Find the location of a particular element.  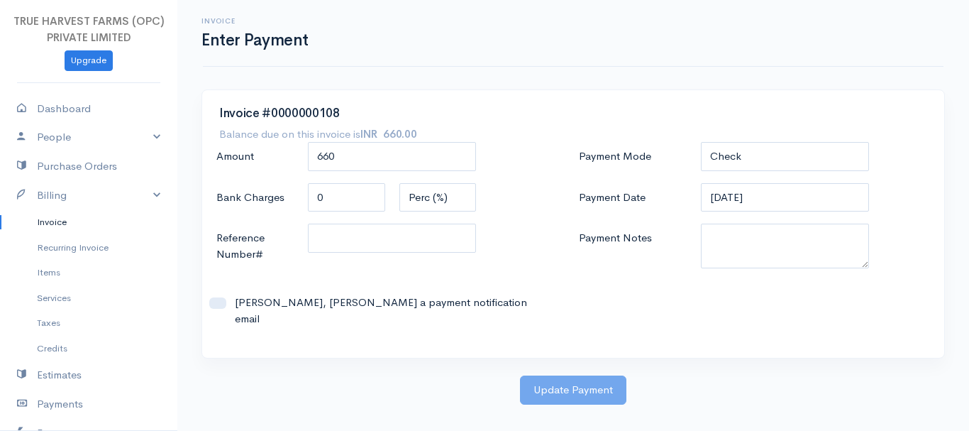

label: Payment Date is located at coordinates (633, 197).